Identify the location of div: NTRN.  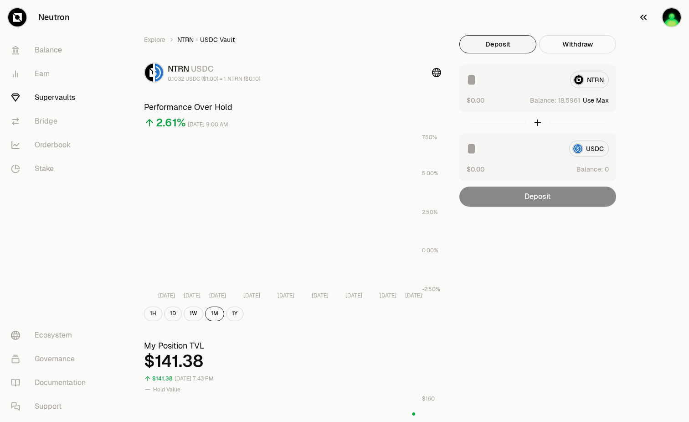
(214, 69).